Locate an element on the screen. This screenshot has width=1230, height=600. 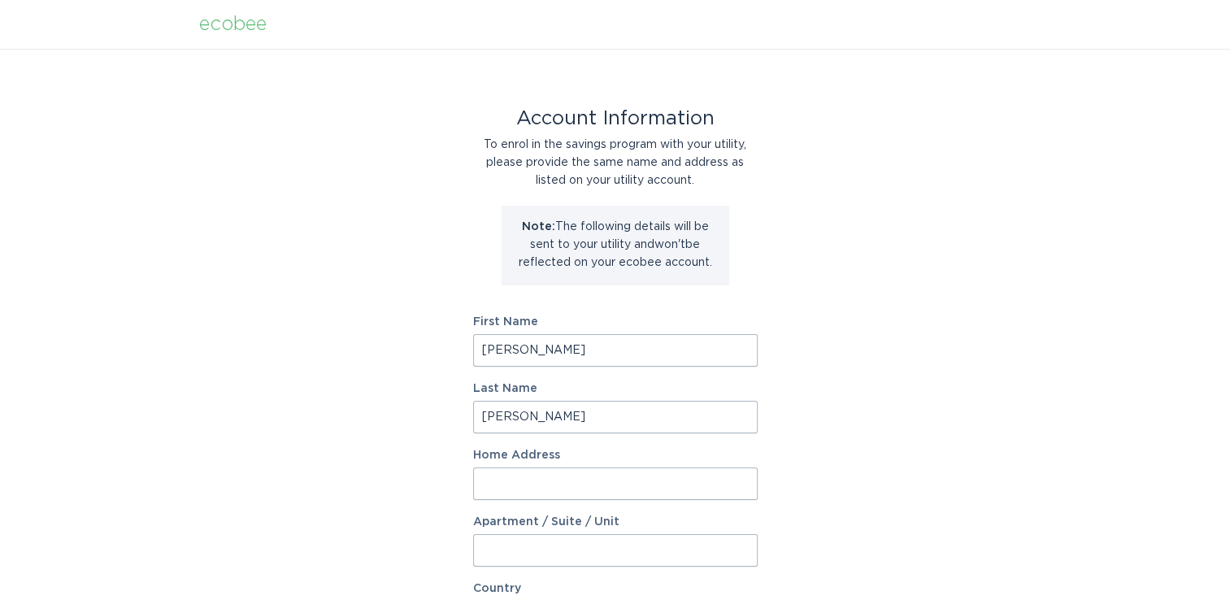
strong: Note: is located at coordinates (538, 227).